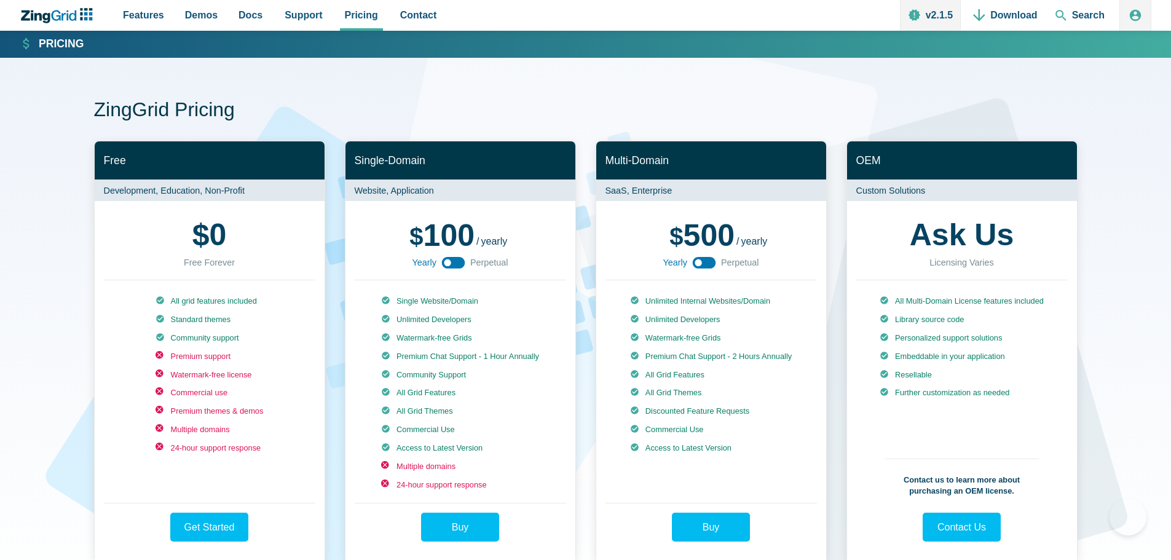 This screenshot has height=560, width=1171. What do you see at coordinates (210, 338) in the screenshot?
I see `li: Community support` at bounding box center [210, 338].